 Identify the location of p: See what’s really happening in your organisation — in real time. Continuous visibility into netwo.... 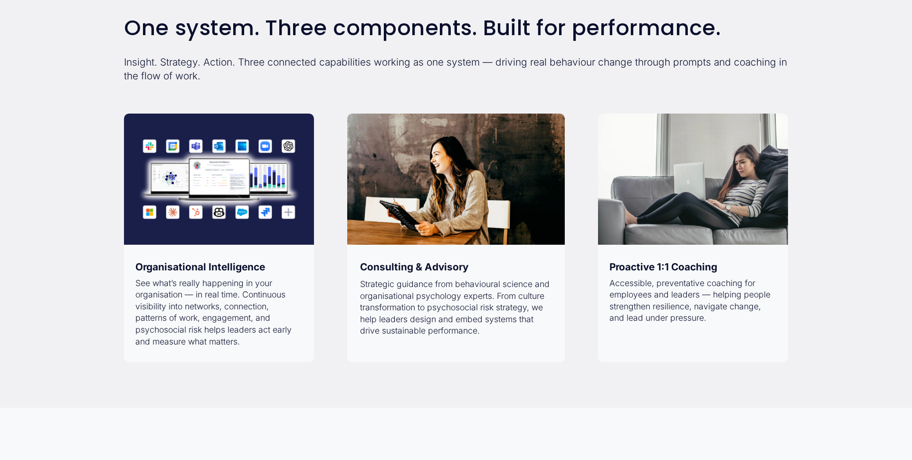
(219, 313).